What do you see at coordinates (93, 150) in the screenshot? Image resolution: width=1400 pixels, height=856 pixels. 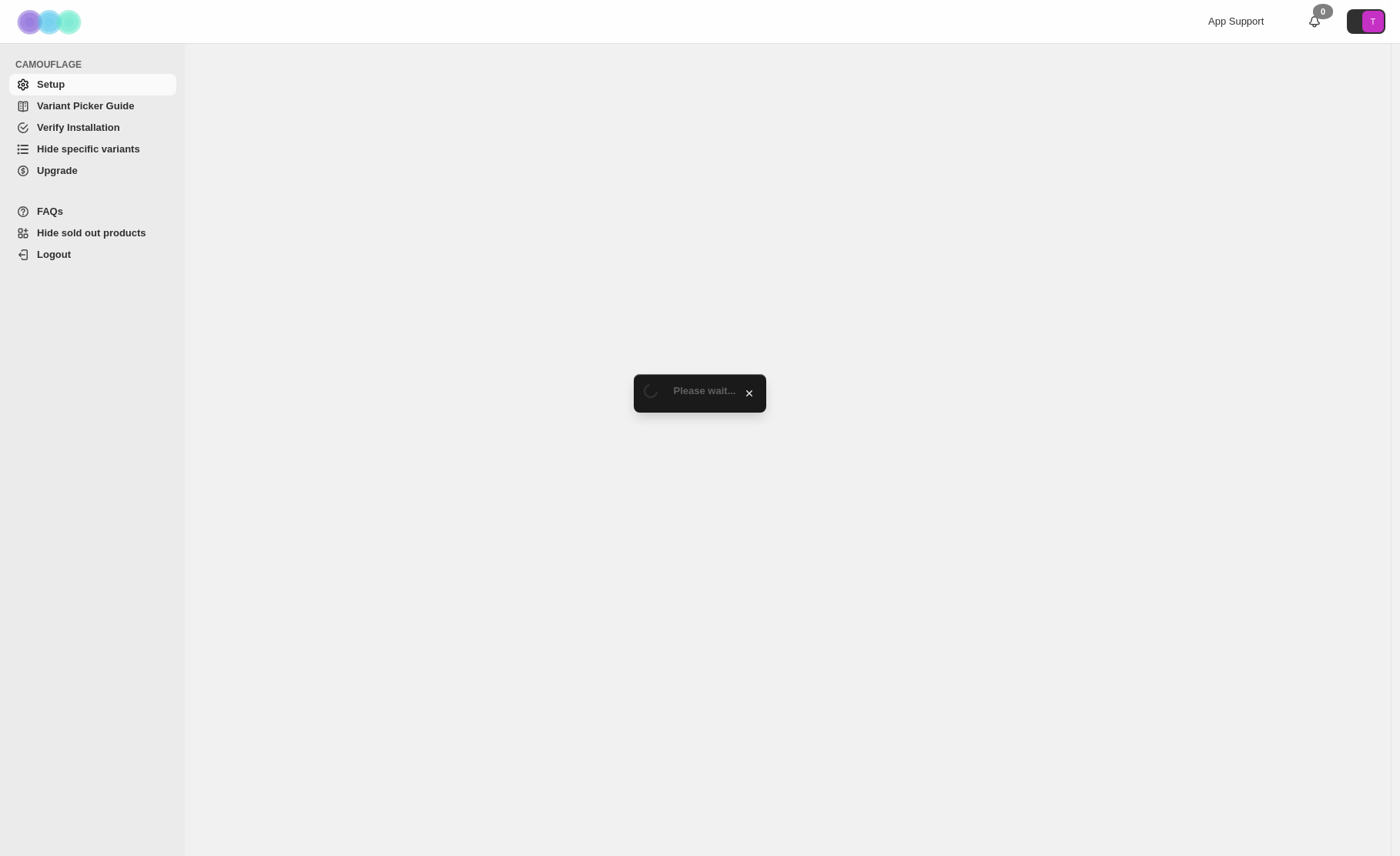 I see `a: Hide specific variants` at bounding box center [93, 150].